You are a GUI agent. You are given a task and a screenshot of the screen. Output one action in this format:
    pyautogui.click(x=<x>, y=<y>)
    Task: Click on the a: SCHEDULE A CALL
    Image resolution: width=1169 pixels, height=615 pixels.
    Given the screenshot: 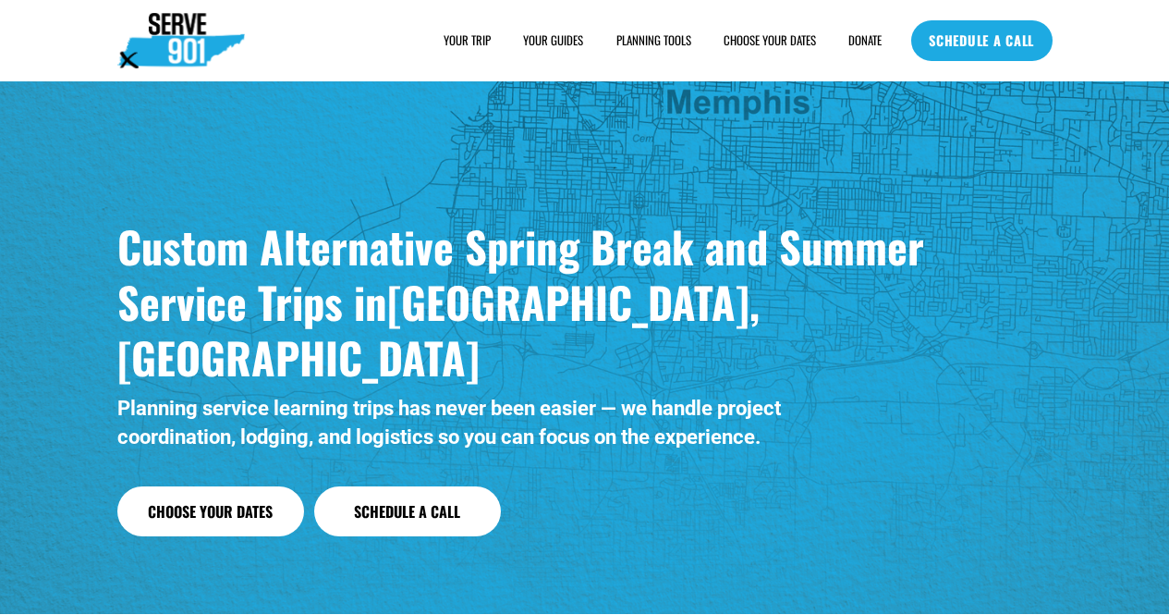 What is the action you would take?
    pyautogui.click(x=981, y=41)
    